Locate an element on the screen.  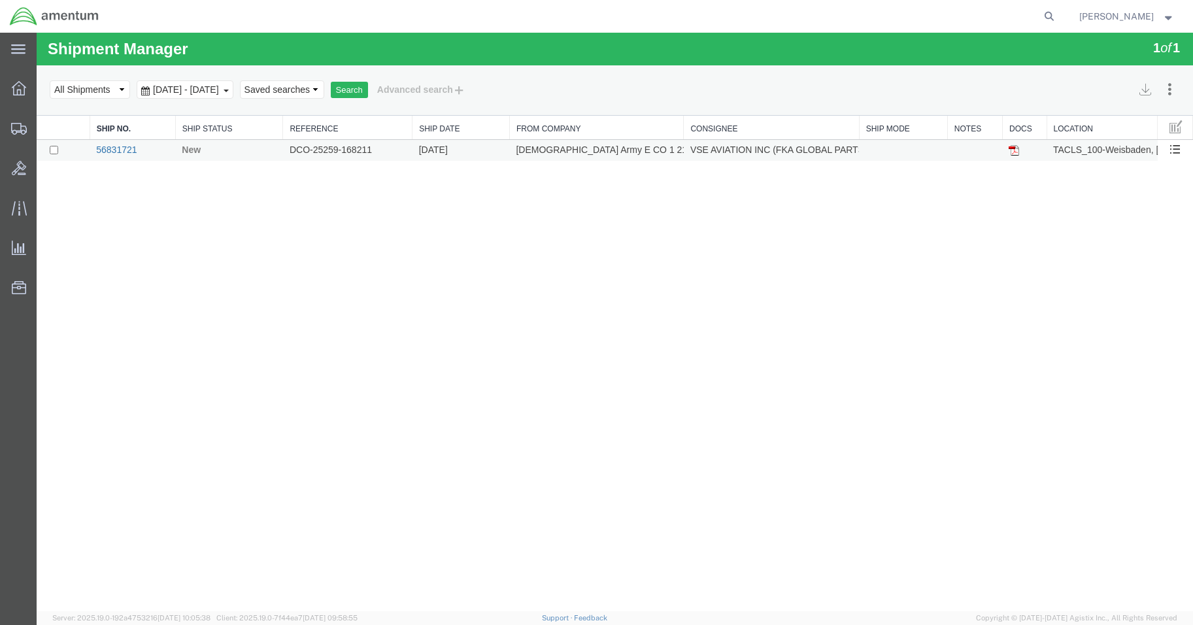
img: pdf.gif is located at coordinates (977, 118).